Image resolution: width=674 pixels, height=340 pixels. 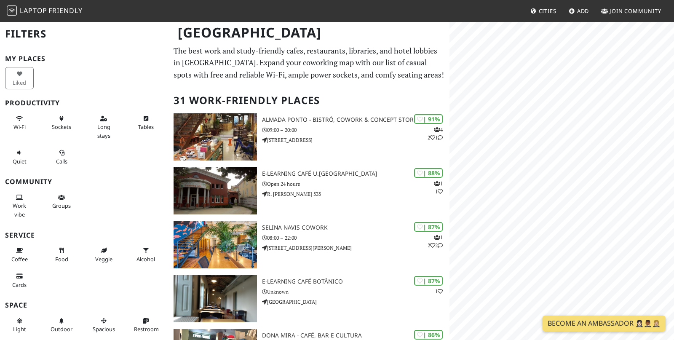 I want to click on button: Outdoor, so click(x=62, y=325).